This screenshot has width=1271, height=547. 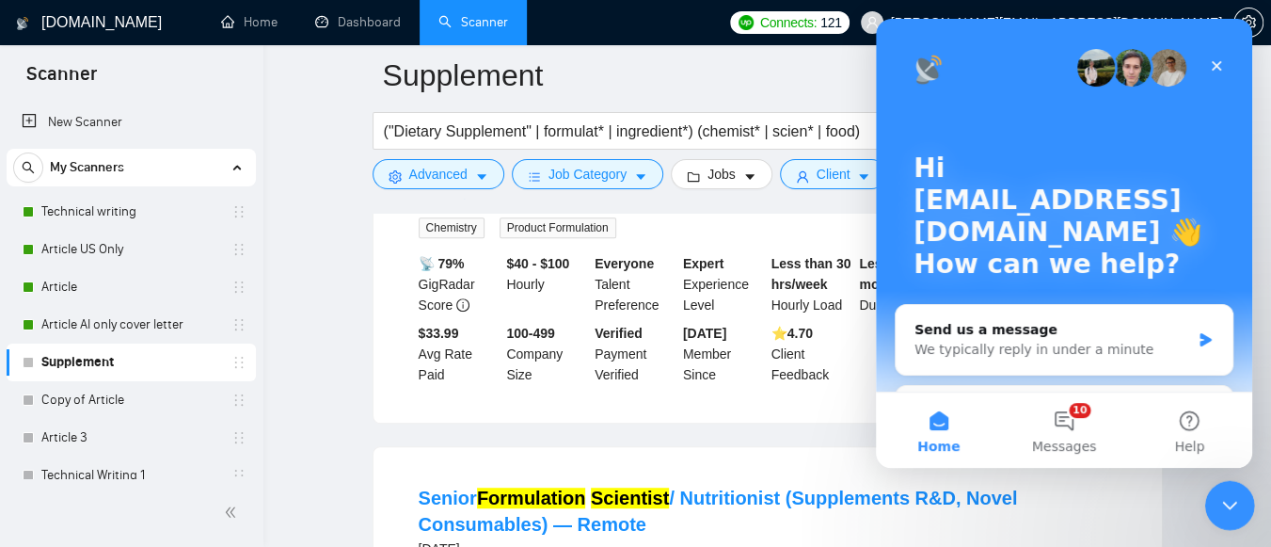 What do you see at coordinates (292, 49) in the screenshot?
I see `img: Profile image for Nazar` at bounding box center [292, 49].